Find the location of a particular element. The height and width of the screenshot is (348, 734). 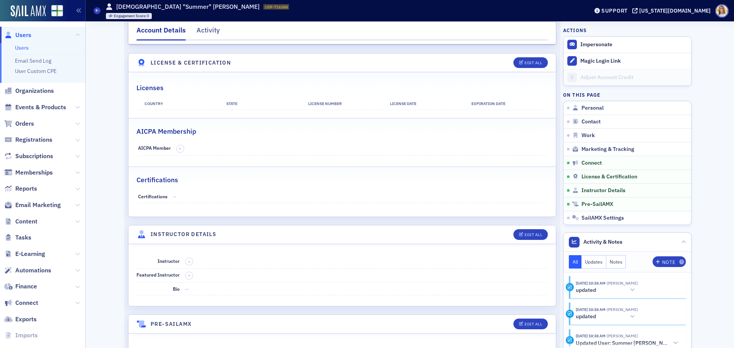

span: Email Marketing is located at coordinates (38, 205).